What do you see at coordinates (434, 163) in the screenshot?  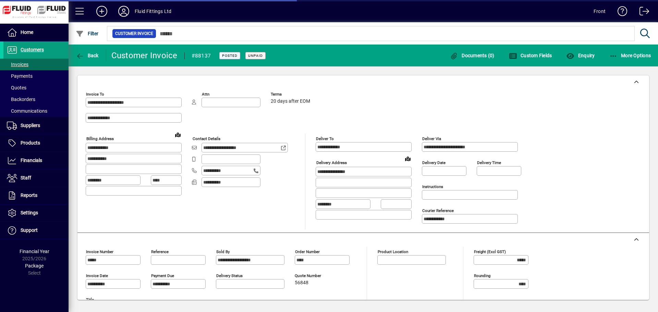 I see `mat-label: Delivery date` at bounding box center [434, 163].